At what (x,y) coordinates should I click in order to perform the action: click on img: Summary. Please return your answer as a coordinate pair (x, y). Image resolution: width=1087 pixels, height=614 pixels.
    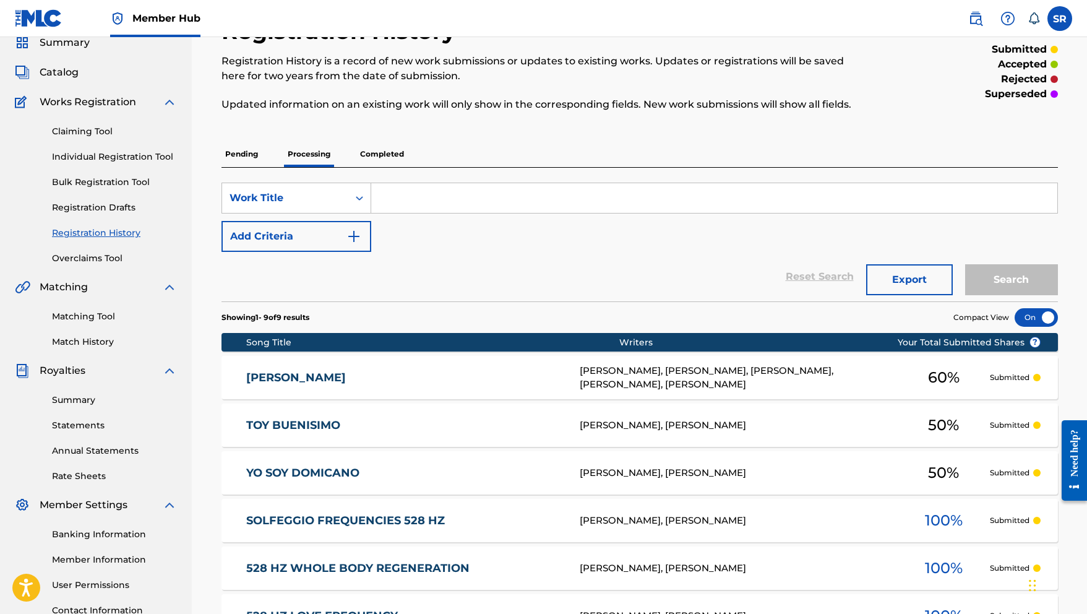
    Looking at the image, I should click on (22, 43).